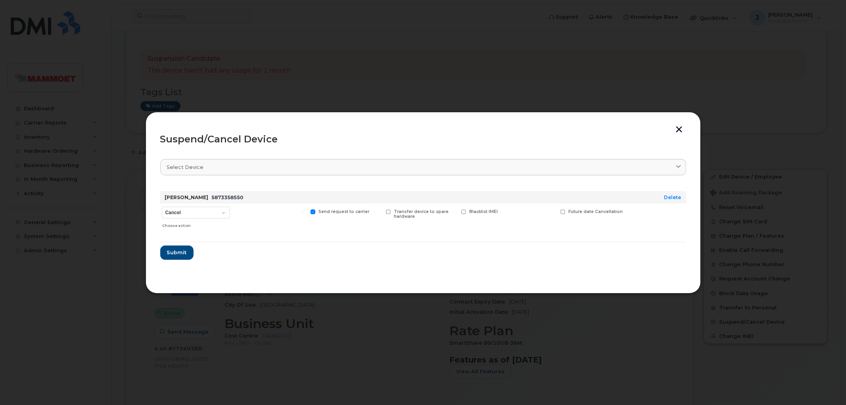 The height and width of the screenshot is (405, 846). What do you see at coordinates (185, 167) in the screenshot?
I see `span: Select device` at bounding box center [185, 167].